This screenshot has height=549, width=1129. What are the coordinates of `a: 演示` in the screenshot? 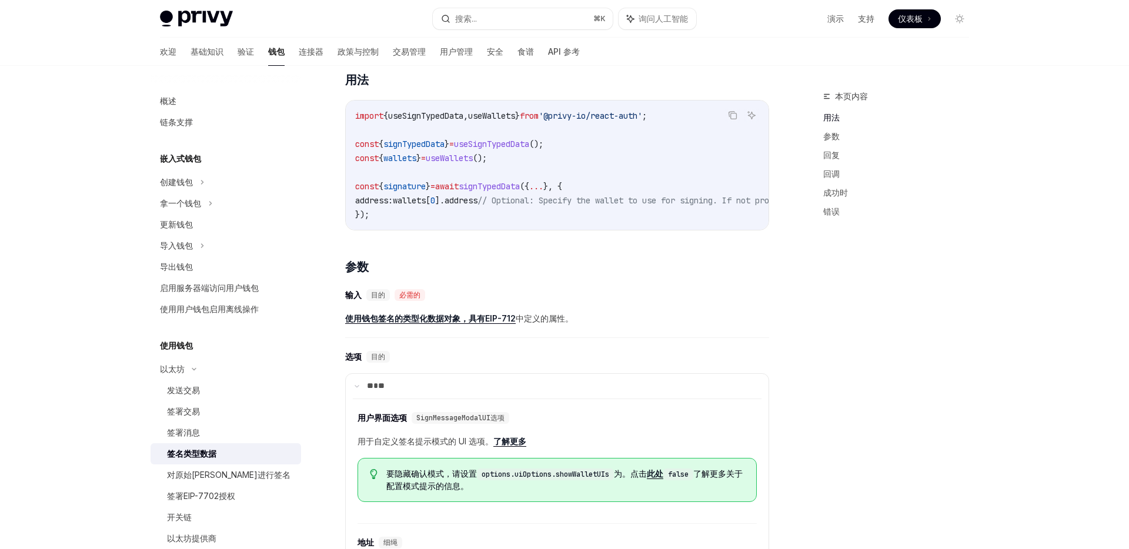 It's located at (836, 19).